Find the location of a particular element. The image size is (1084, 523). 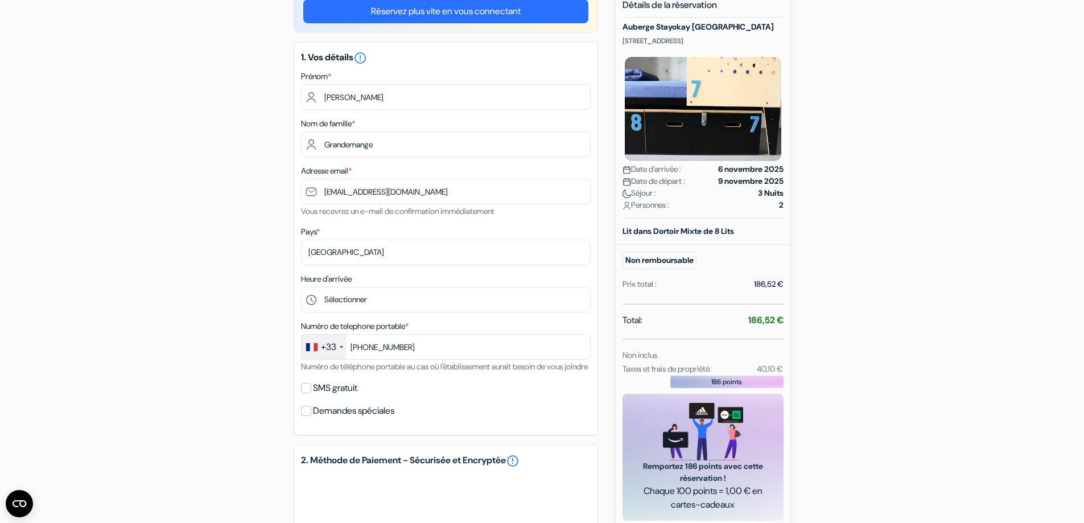

label: Prénom is located at coordinates (316, 76).